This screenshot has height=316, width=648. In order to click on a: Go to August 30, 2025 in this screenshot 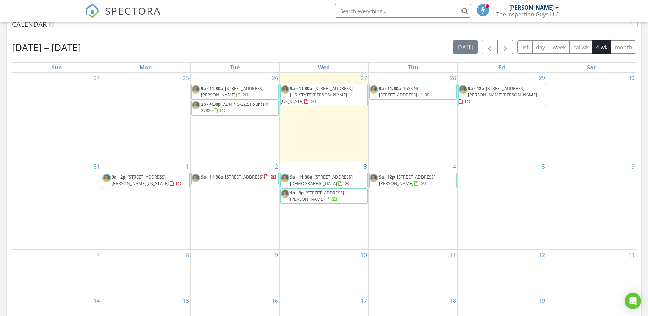, I will do `click(631, 78)`.